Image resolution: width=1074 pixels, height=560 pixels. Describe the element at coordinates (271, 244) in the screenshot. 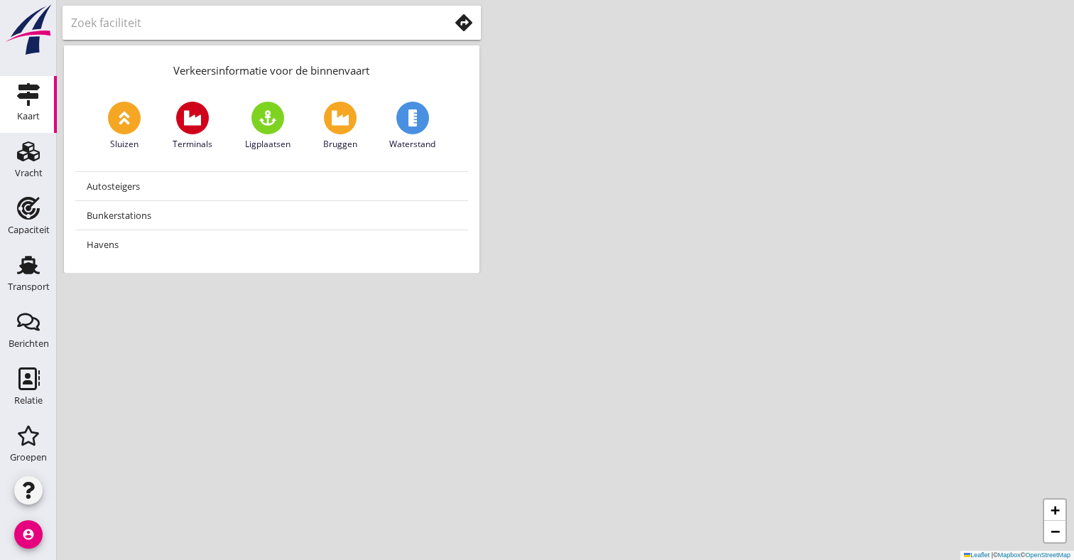

I see `div: Havens` at that location.